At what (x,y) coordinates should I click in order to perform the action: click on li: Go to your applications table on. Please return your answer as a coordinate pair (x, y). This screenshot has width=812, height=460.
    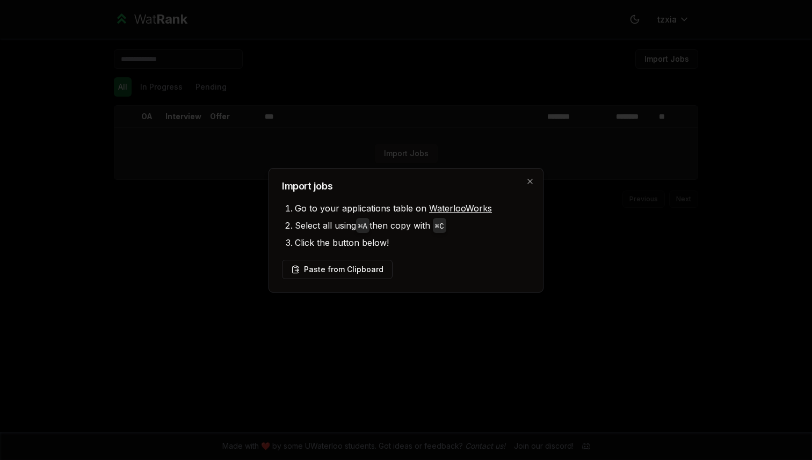
    Looking at the image, I should click on (413, 208).